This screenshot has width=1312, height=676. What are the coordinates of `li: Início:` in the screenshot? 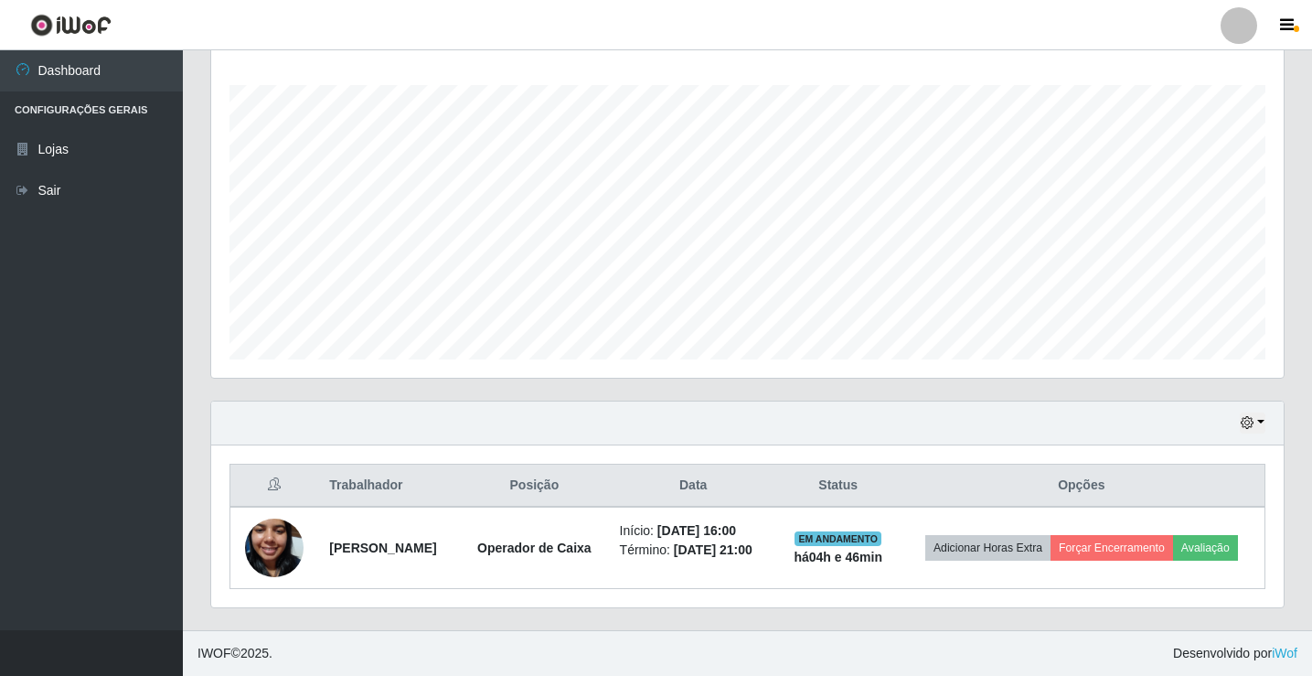 It's located at (693, 530).